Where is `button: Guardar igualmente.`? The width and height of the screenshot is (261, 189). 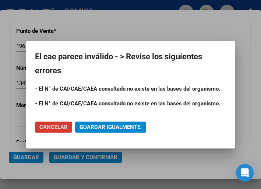 button: Guardar igualmente. is located at coordinates (110, 127).